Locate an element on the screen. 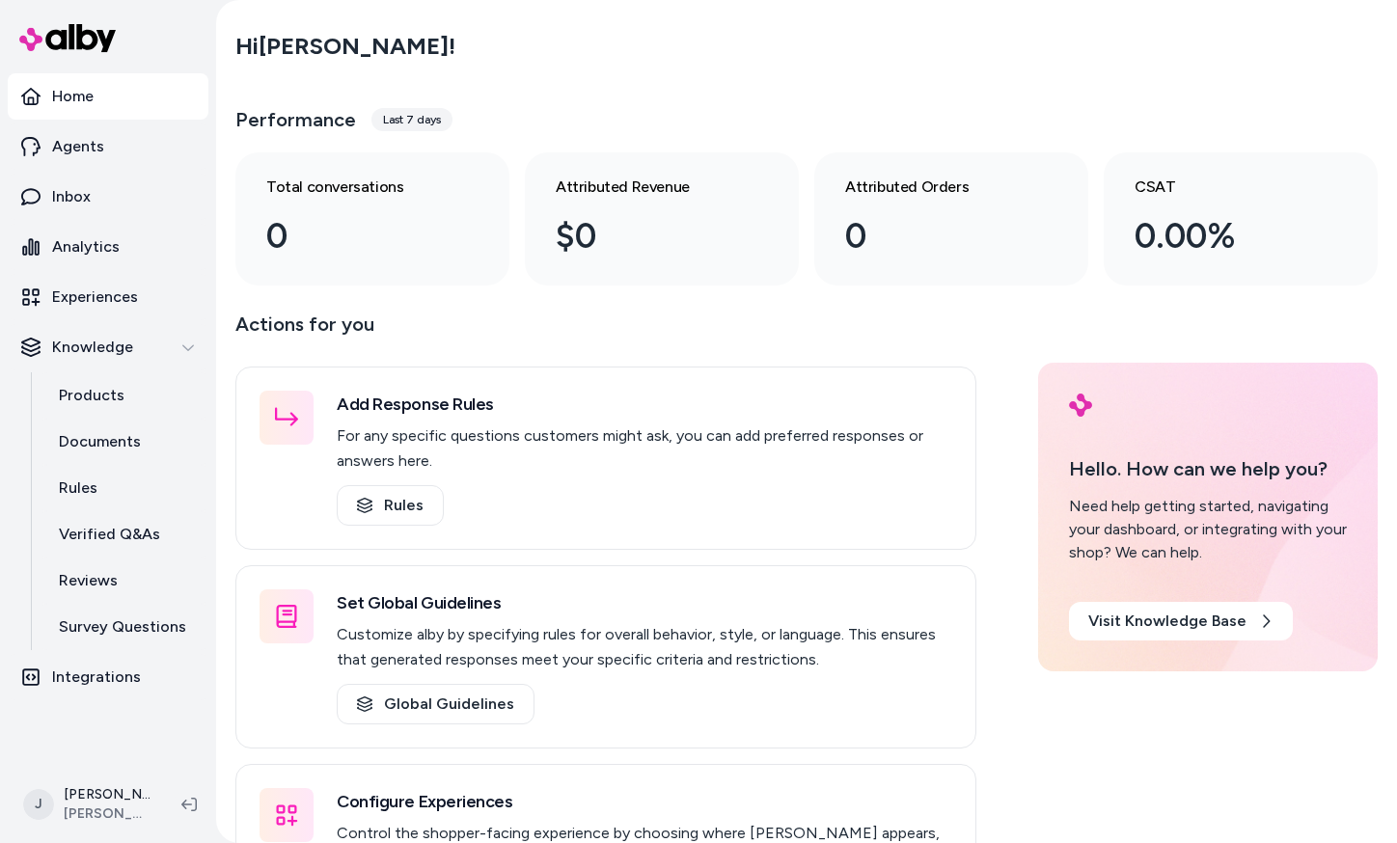 Image resolution: width=1397 pixels, height=843 pixels. h3: Attributed Orders is located at coordinates (936, 187).